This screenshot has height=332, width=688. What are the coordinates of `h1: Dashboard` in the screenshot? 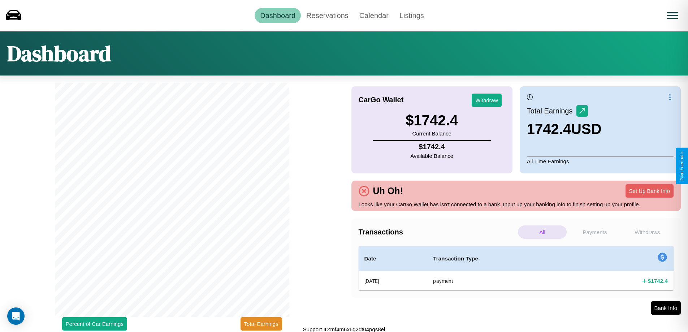 It's located at (59, 53).